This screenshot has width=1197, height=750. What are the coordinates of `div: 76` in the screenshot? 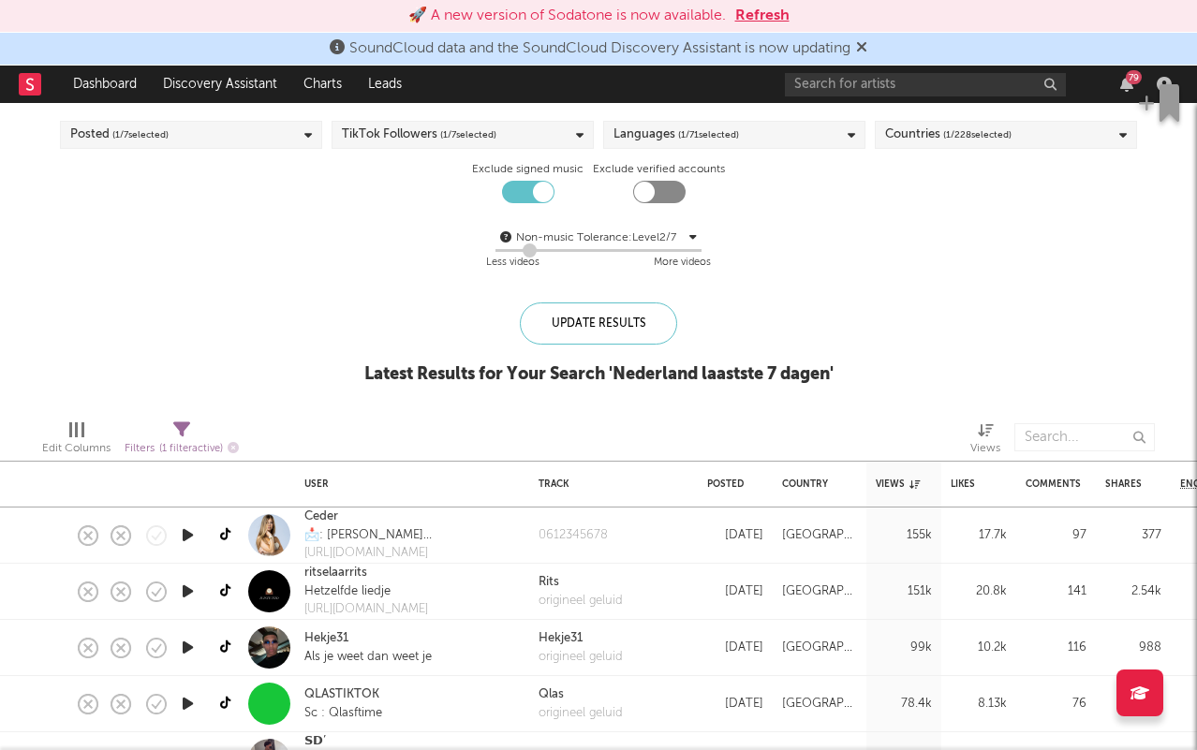 It's located at (1056, 705).